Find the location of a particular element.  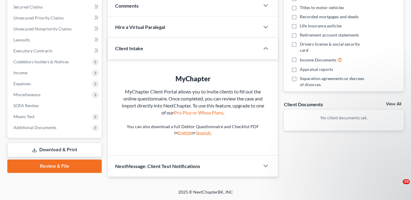

a: Unsecured Nonpriority Claims is located at coordinates (55, 29).